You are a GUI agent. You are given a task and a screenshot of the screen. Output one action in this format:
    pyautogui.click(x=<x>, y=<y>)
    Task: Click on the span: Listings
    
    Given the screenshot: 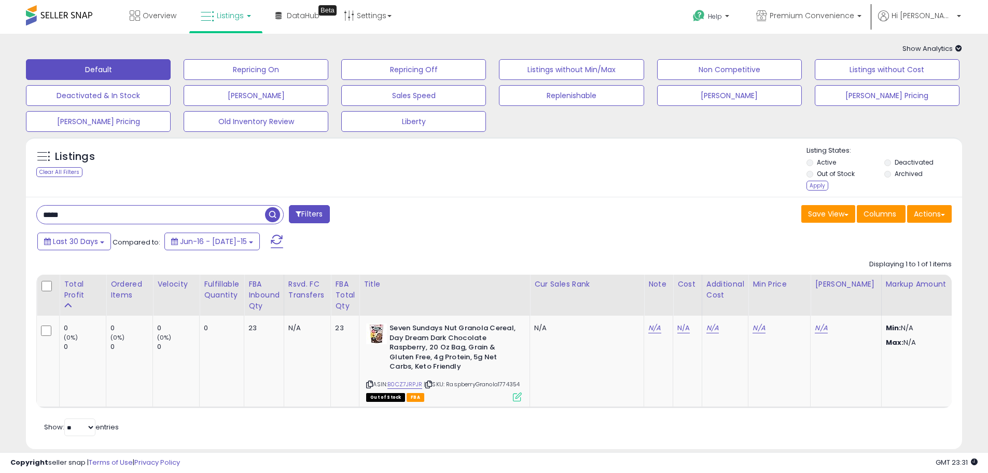 What is the action you would take?
    pyautogui.click(x=230, y=16)
    